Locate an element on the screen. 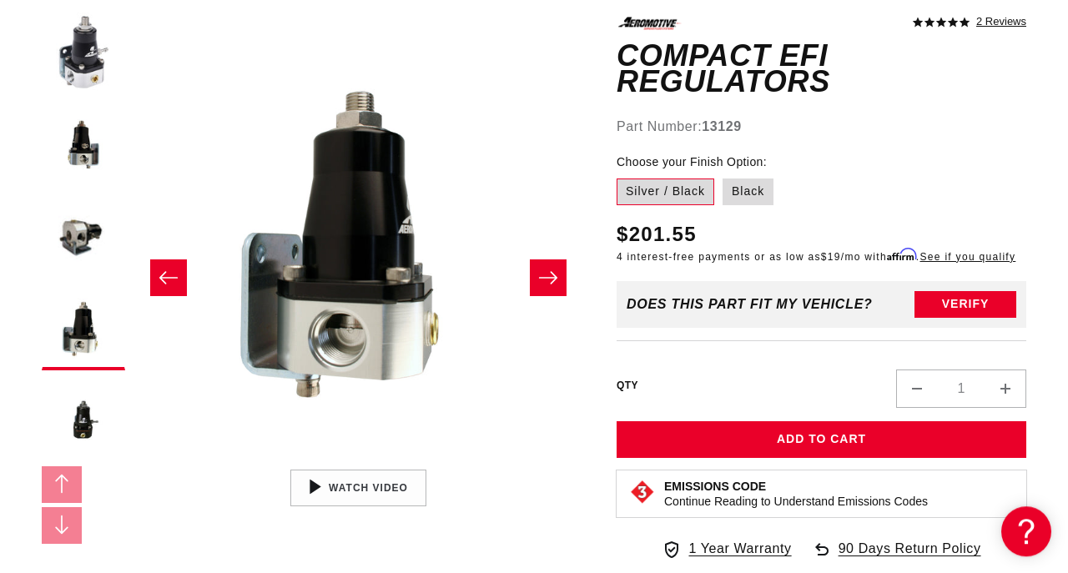 Image resolution: width=1068 pixels, height=573 pixels. a: See if you qualify - Learn more about Affirm Financing (opens in modal) is located at coordinates (968, 256).